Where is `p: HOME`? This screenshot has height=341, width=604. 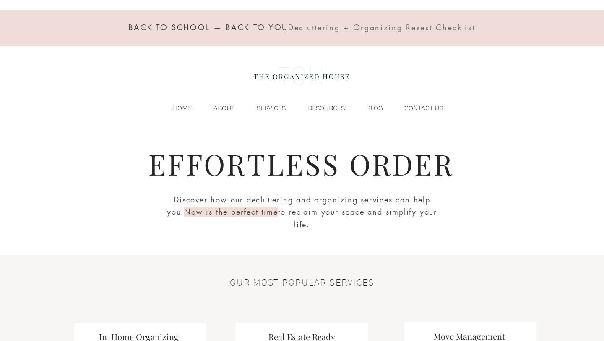 p: HOME is located at coordinates (182, 108).